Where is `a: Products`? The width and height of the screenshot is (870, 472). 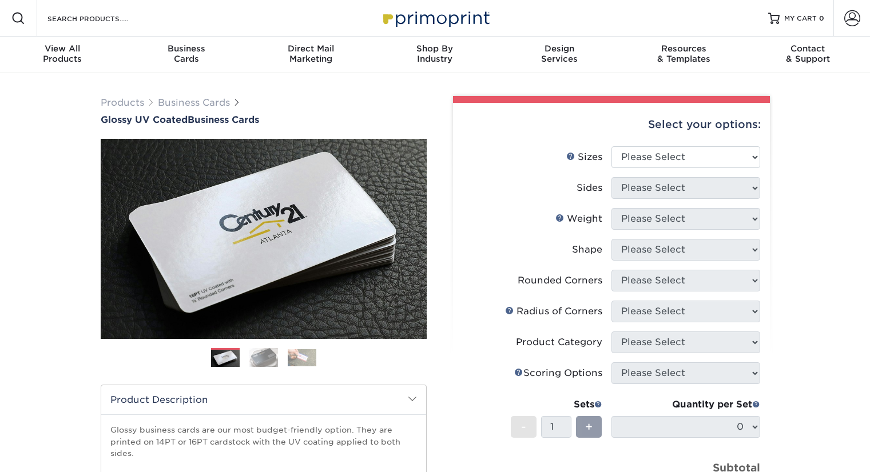 a: Products is located at coordinates (122, 102).